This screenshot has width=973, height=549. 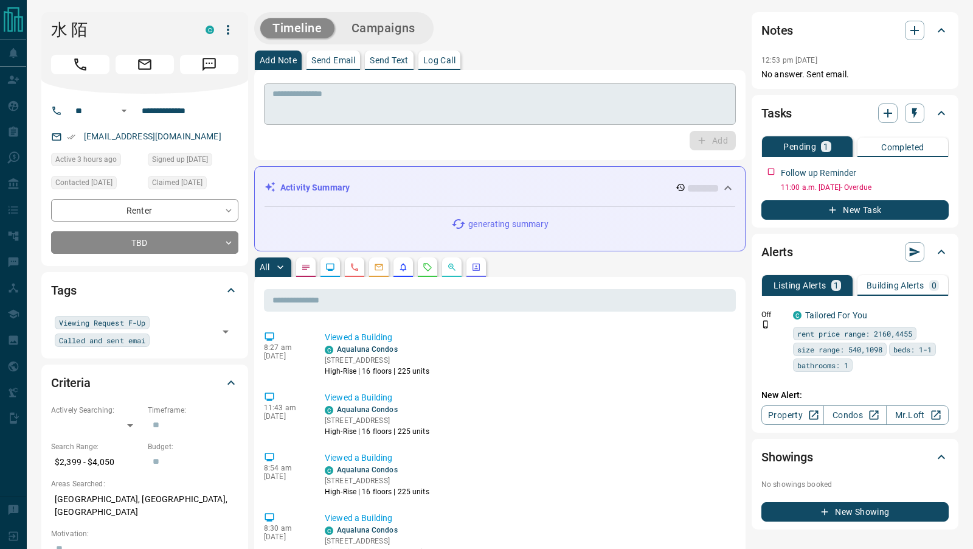 What do you see at coordinates (836, 315) in the screenshot?
I see `a: Tailored For You` at bounding box center [836, 315].